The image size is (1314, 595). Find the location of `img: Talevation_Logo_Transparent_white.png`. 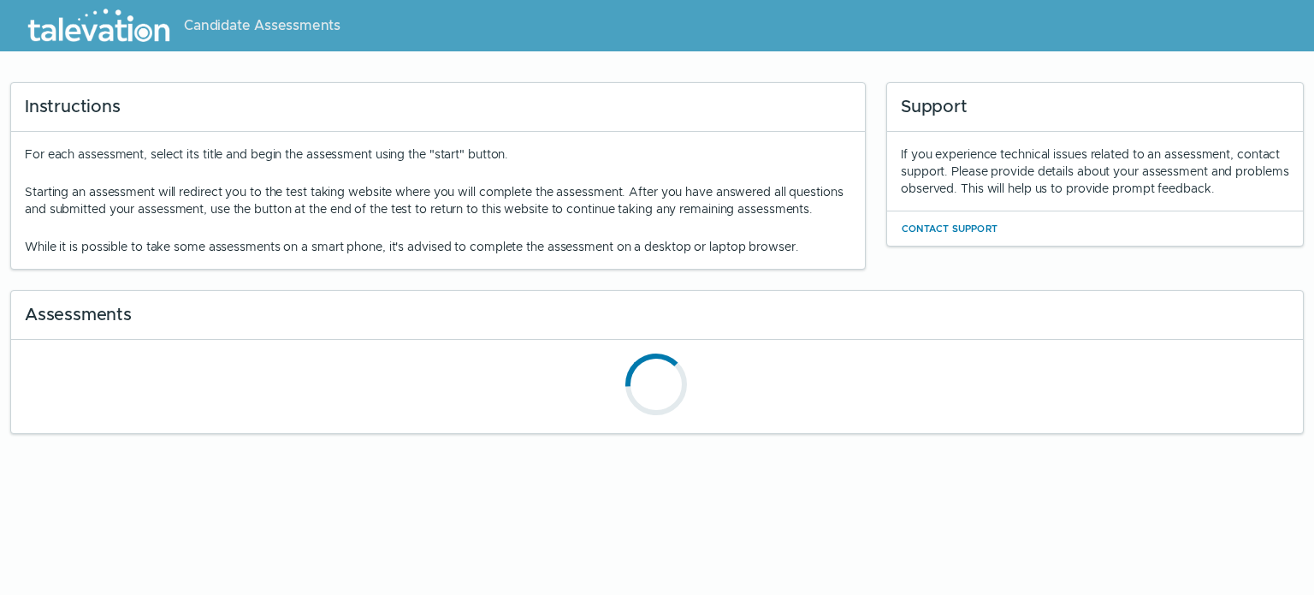

img: Talevation_Logo_Transparent_white.png is located at coordinates (98, 26).